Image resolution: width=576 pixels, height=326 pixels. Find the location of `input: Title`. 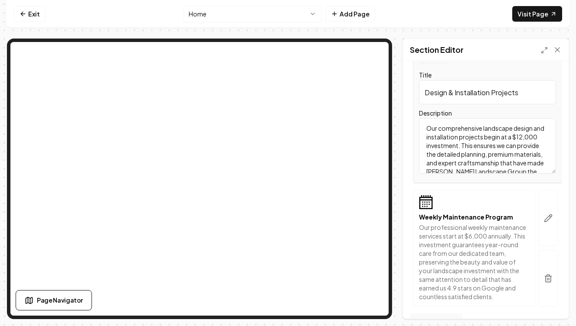

input: Title is located at coordinates (487, 92).